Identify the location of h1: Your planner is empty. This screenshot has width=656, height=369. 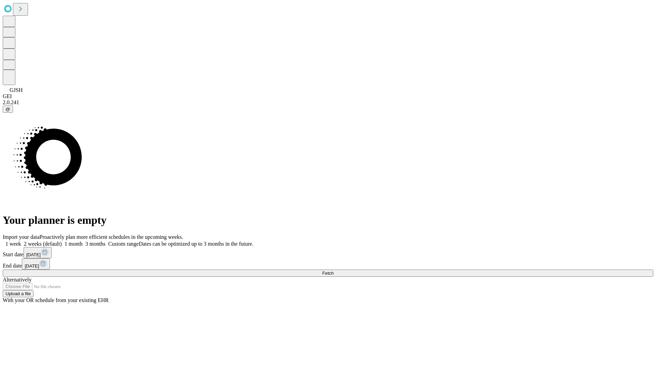
(328, 220).